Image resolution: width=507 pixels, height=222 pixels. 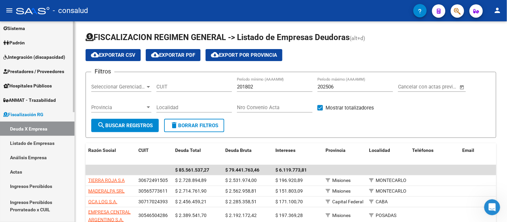 I want to click on mat-icon: delete, so click(x=174, y=125).